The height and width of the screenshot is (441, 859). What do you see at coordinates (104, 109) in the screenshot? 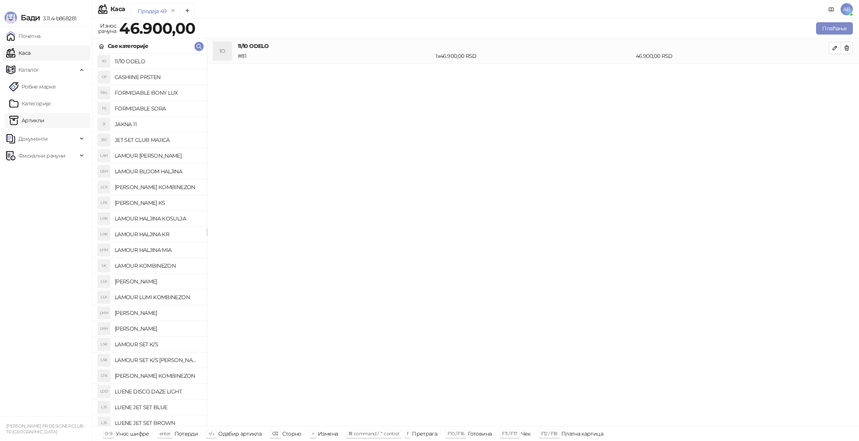
I see `div: FS` at bounding box center [104, 109].